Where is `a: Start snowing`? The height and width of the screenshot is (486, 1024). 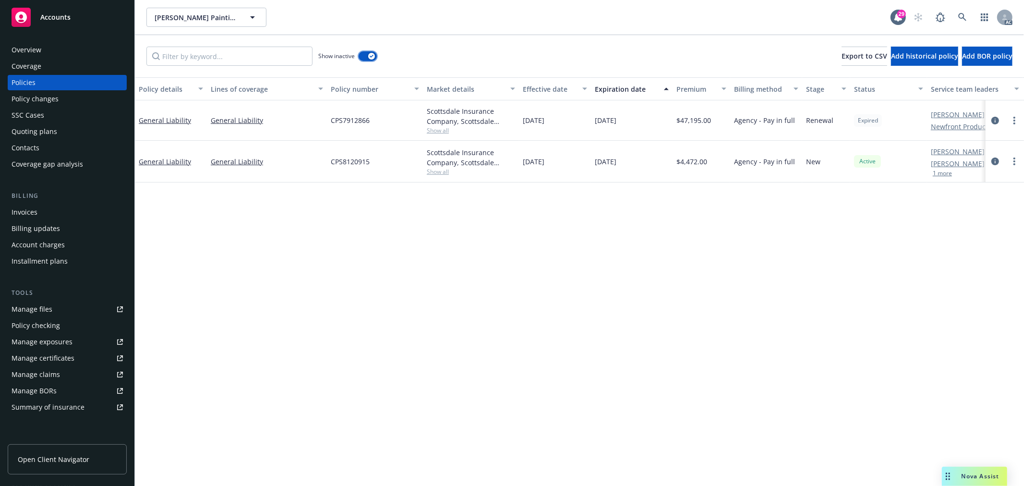 a: Start snowing is located at coordinates (919, 17).